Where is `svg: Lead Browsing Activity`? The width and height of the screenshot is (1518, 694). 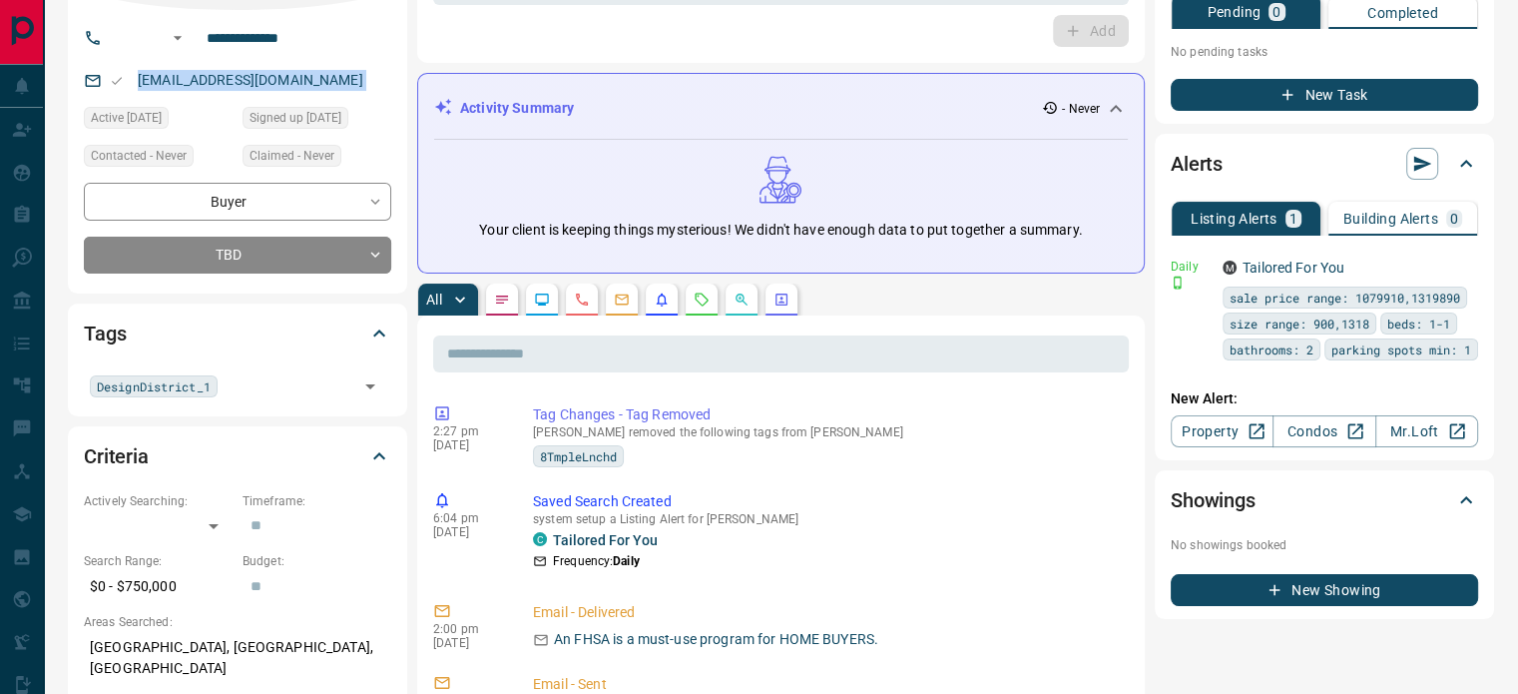 svg: Lead Browsing Activity is located at coordinates (542, 300).